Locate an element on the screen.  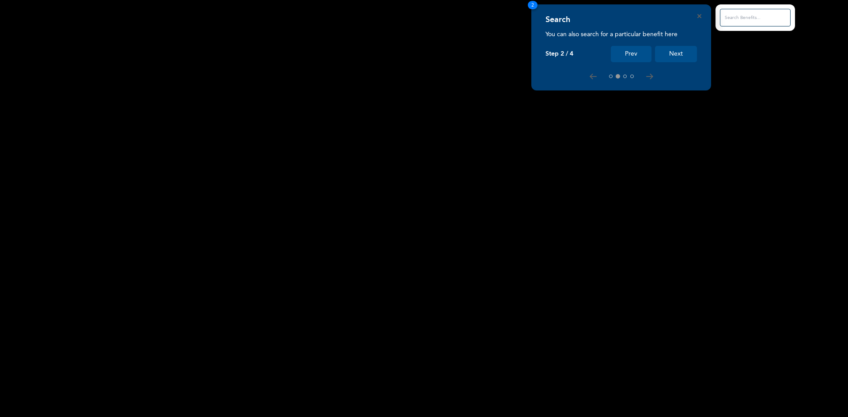
button: Close is located at coordinates (699, 16).